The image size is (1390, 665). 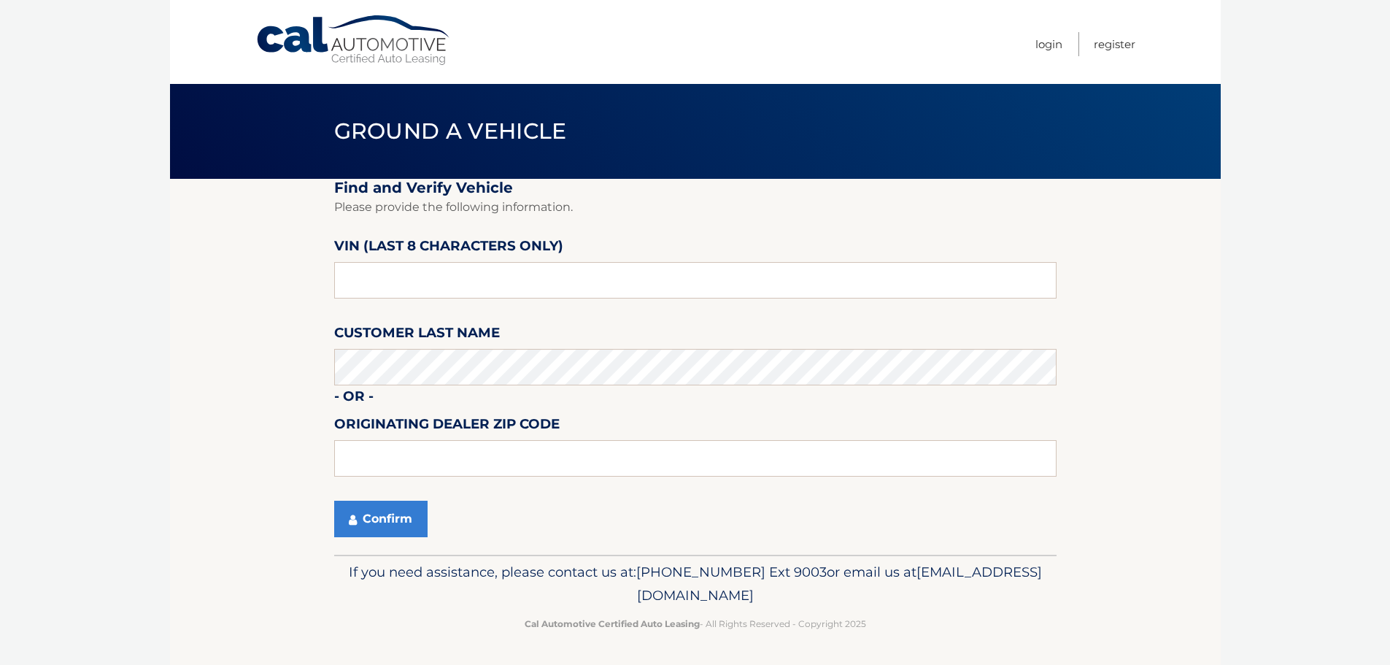 I want to click on h2: Find and Verify Vehicle, so click(x=695, y=187).